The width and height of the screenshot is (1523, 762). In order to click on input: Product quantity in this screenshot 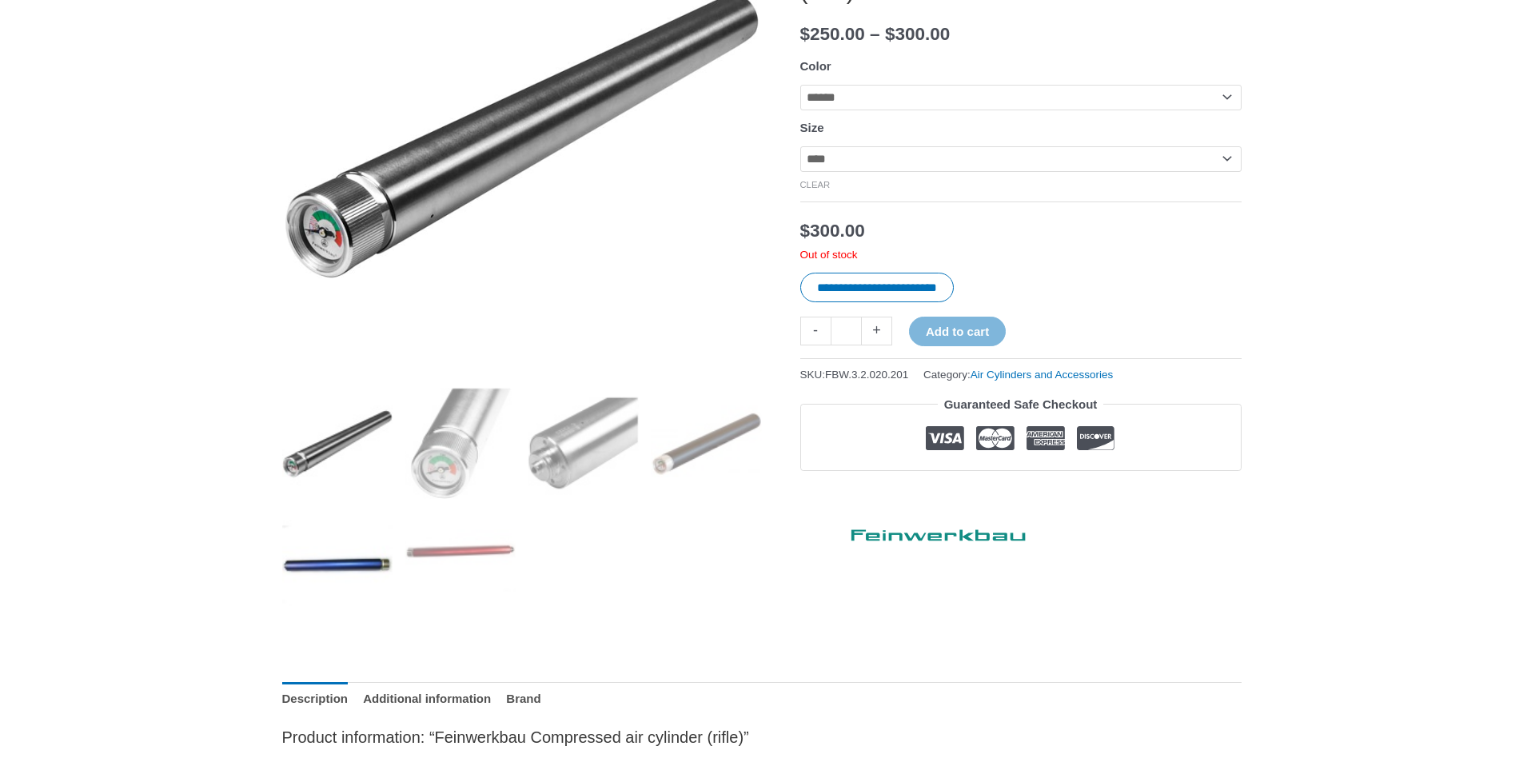, I will do `click(846, 330)`.